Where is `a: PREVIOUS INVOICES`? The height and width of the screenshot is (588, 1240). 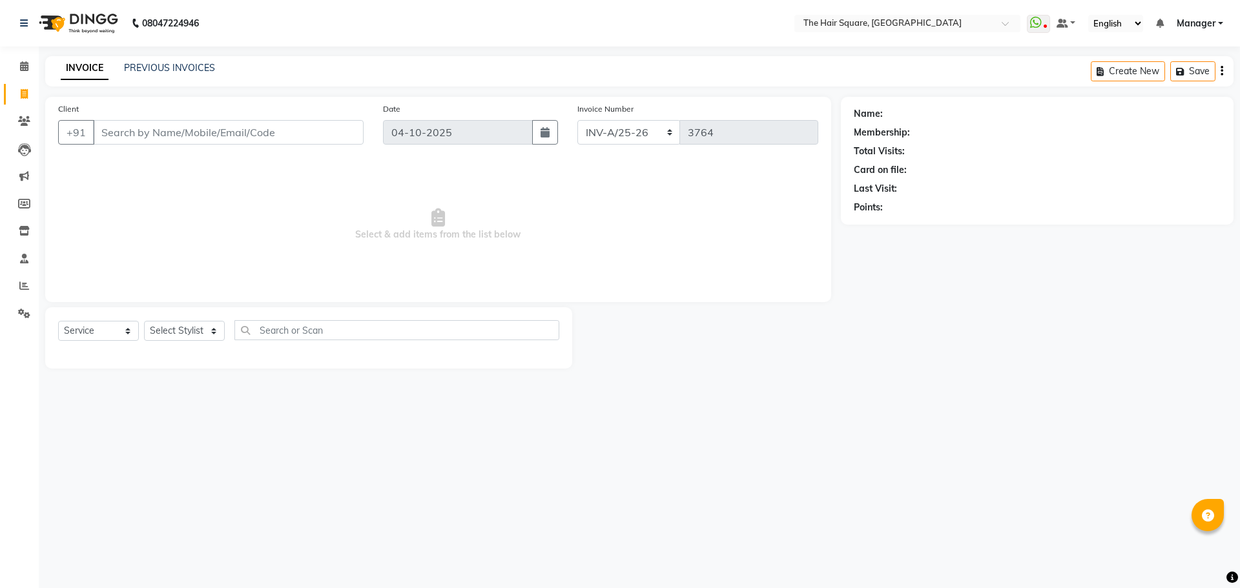 a: PREVIOUS INVOICES is located at coordinates (169, 68).